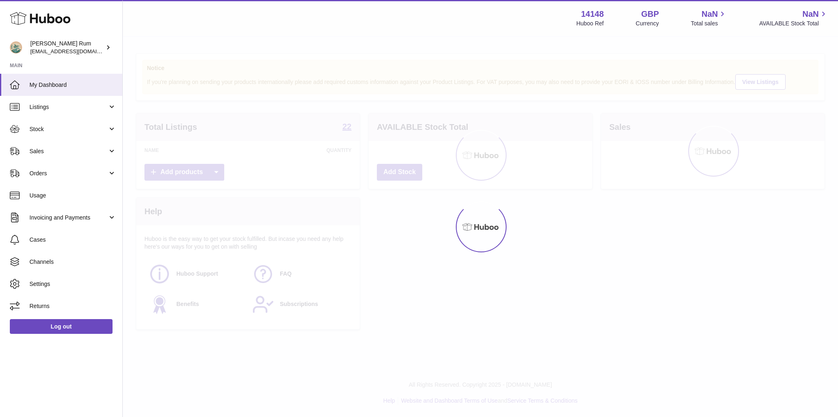 This screenshot has height=417, width=838. I want to click on span: Stock, so click(68, 129).